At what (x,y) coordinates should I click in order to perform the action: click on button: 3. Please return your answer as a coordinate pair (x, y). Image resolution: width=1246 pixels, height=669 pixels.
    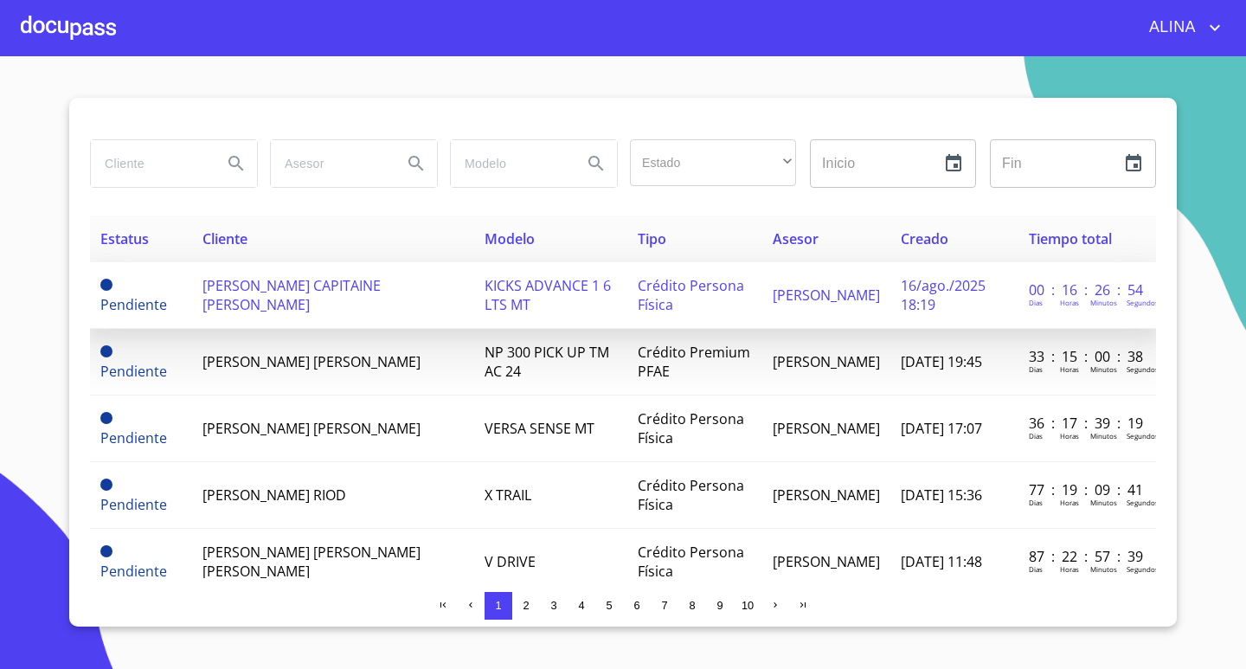
    Looking at the image, I should click on (554, 606).